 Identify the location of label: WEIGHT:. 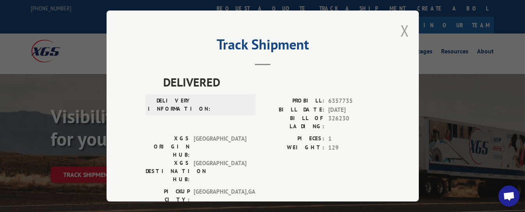
(294, 148).